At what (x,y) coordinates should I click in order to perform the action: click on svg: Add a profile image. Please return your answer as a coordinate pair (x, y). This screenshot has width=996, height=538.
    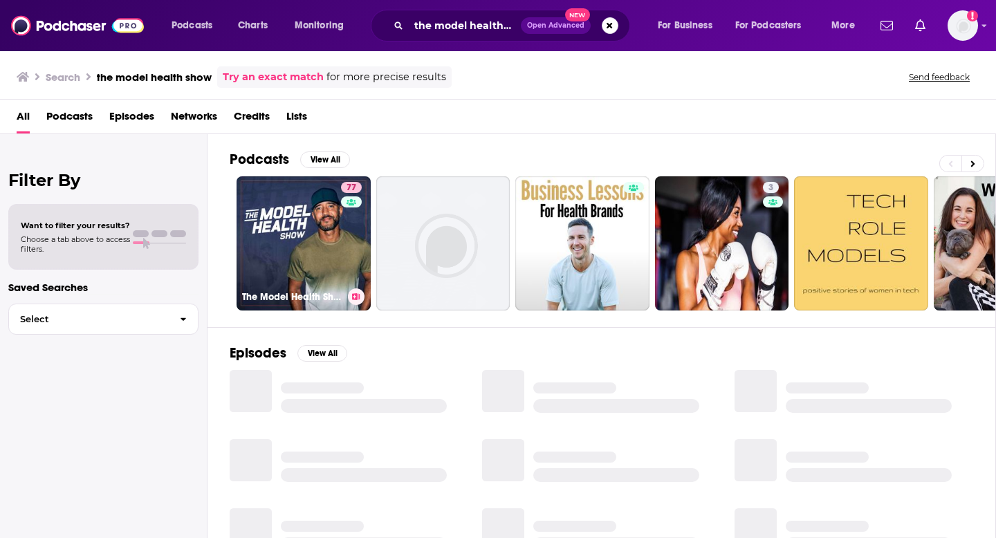
    Looking at the image, I should click on (973, 16).